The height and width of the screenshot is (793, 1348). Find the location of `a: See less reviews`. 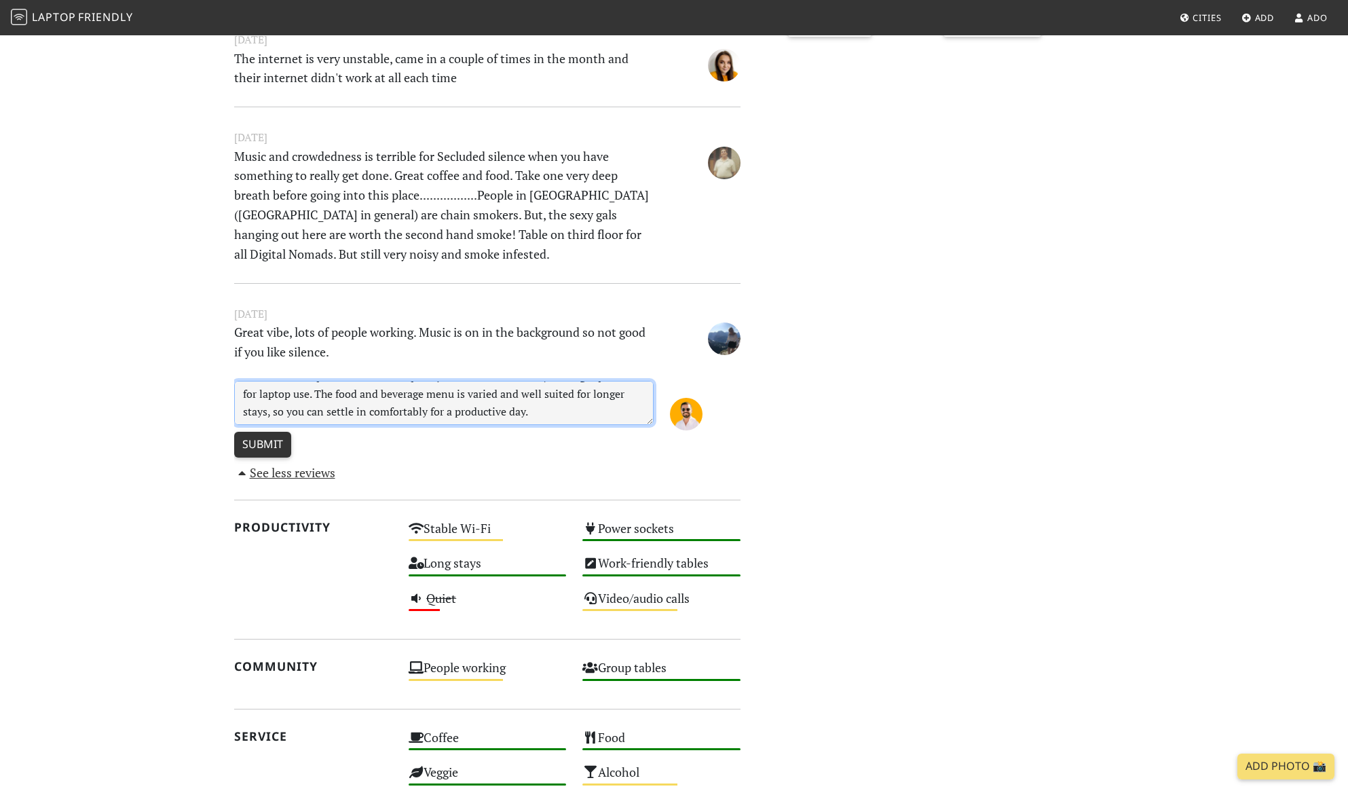

a: See less reviews is located at coordinates (284, 473).